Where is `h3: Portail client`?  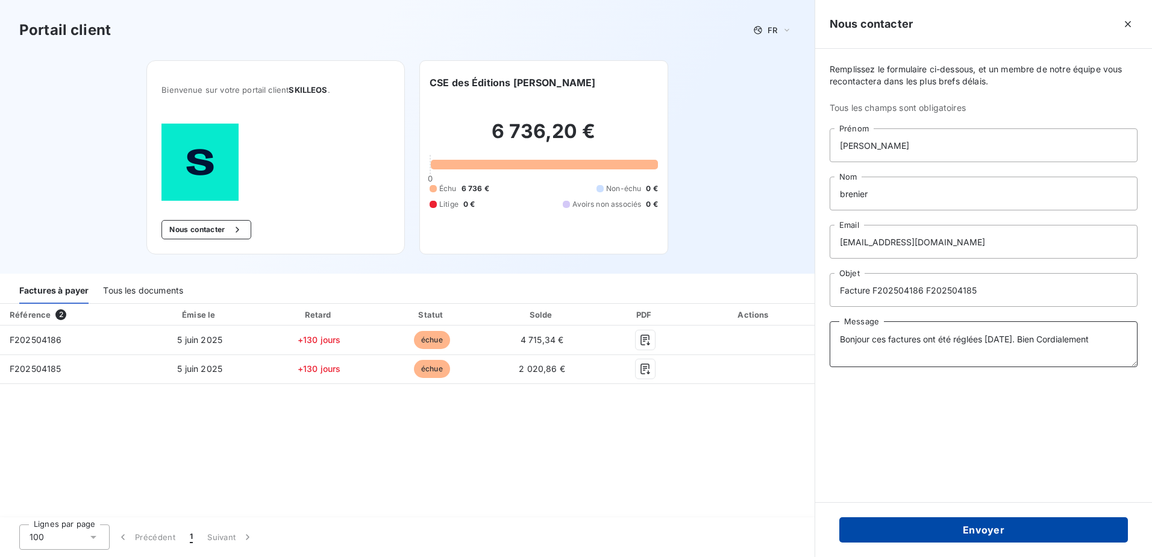
h3: Portail client is located at coordinates (65, 30).